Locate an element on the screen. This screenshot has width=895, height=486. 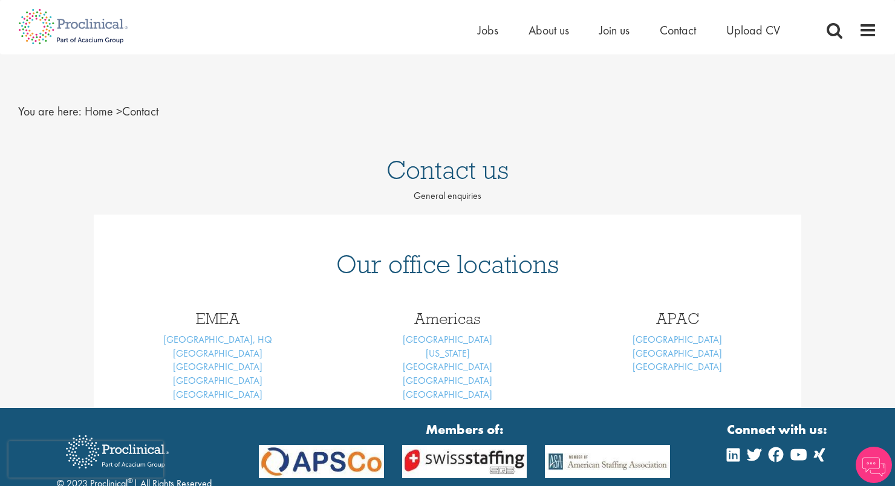
a: Upload CV is located at coordinates (753, 30).